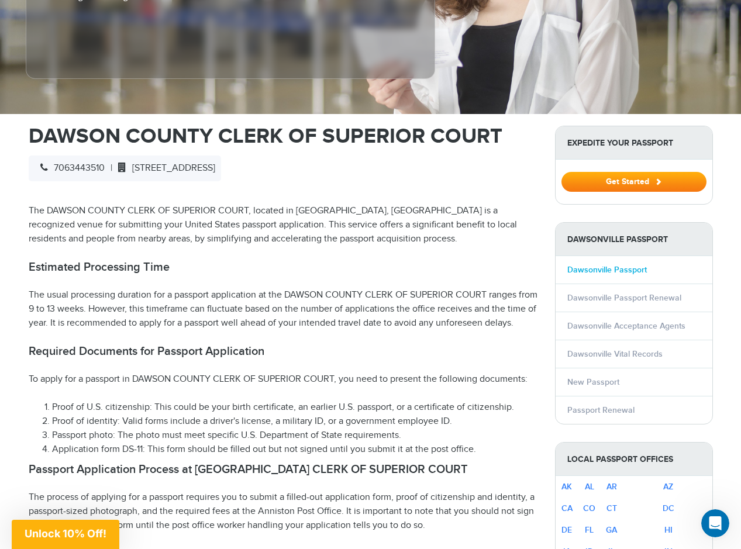 This screenshot has width=741, height=549. What do you see at coordinates (624, 298) in the screenshot?
I see `a: Dawsonville Passport Renewal` at bounding box center [624, 298].